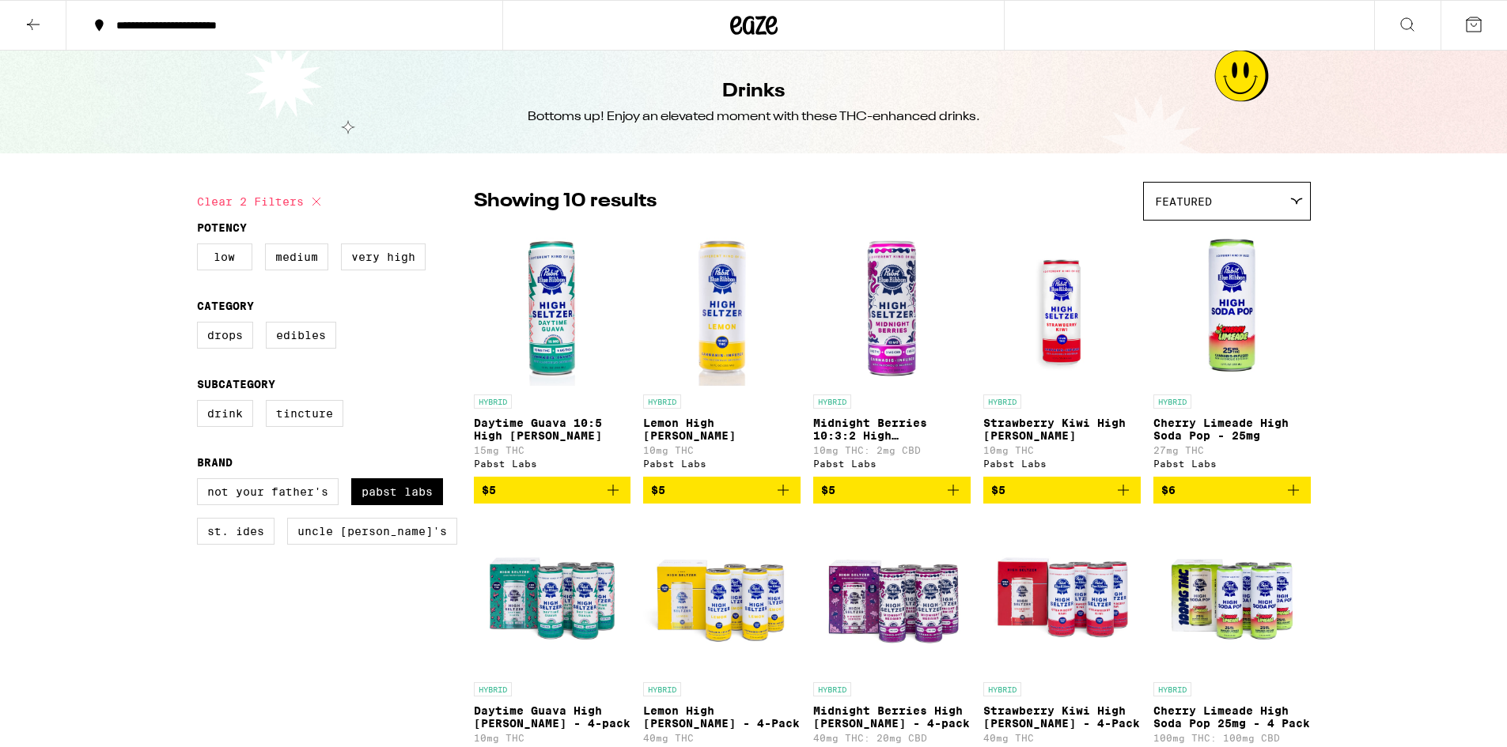  What do you see at coordinates (1061, 596) in the screenshot?
I see `img: Pabst Labs - Strawberry Kiwi High Seltzer - 4-Pack` at bounding box center [1061, 596].